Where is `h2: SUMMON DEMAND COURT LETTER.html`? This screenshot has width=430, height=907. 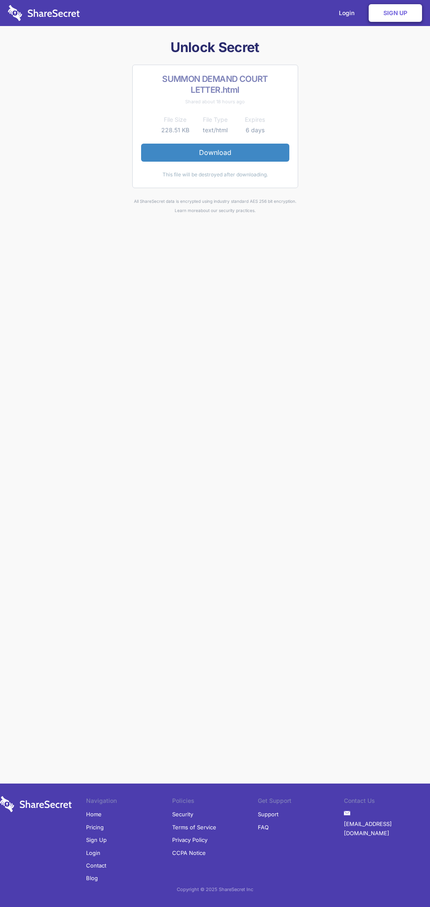
h2: SUMMON DEMAND COURT LETTER.html is located at coordinates (215, 84).